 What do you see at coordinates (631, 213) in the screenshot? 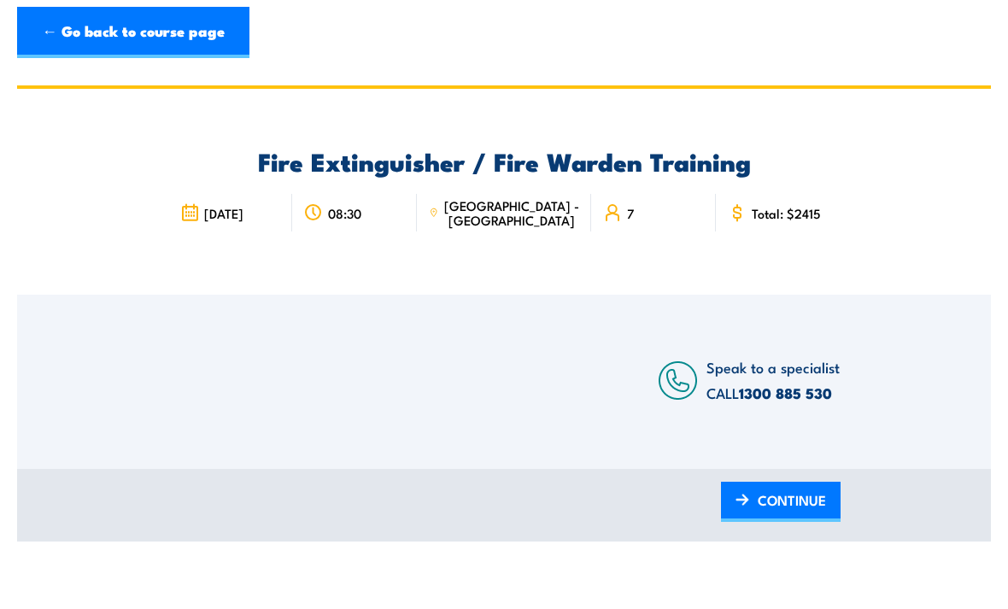
I see `span: 7` at bounding box center [631, 213].